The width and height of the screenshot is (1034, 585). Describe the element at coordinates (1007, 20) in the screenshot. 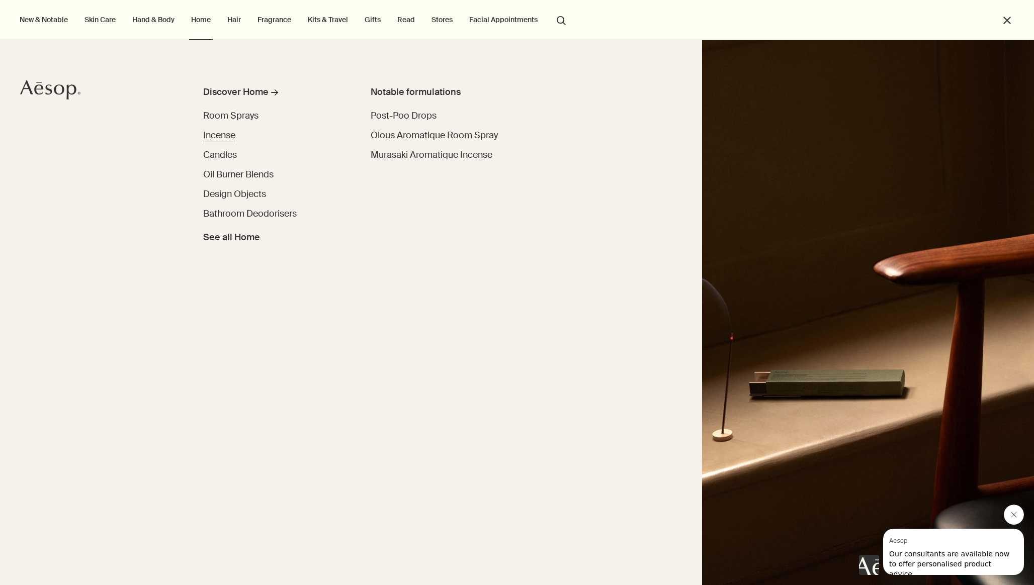

I see `button: Close the Menu` at that location.